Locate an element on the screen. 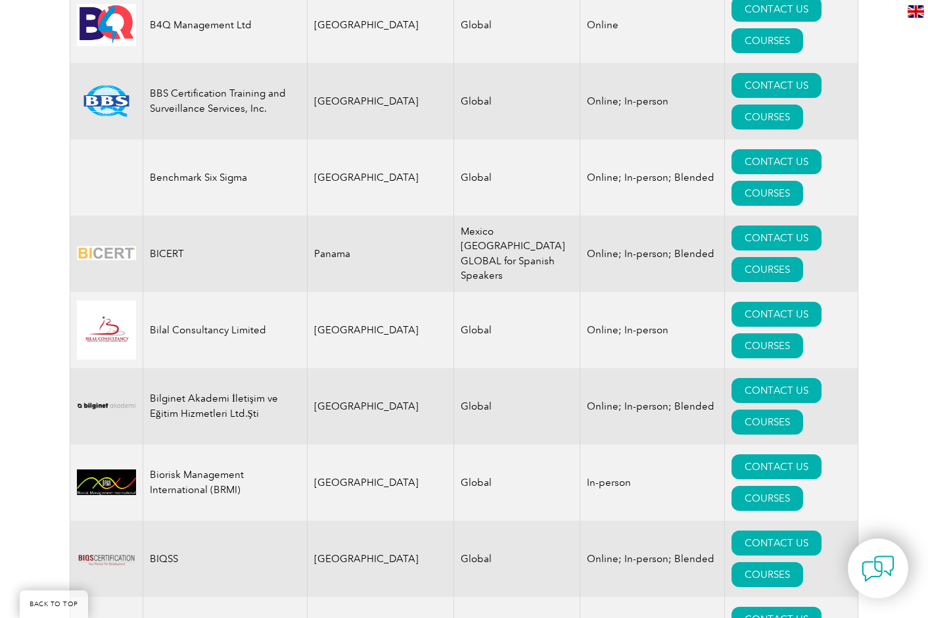 This screenshot has width=928, height=618. td: In-person is located at coordinates (652, 482).